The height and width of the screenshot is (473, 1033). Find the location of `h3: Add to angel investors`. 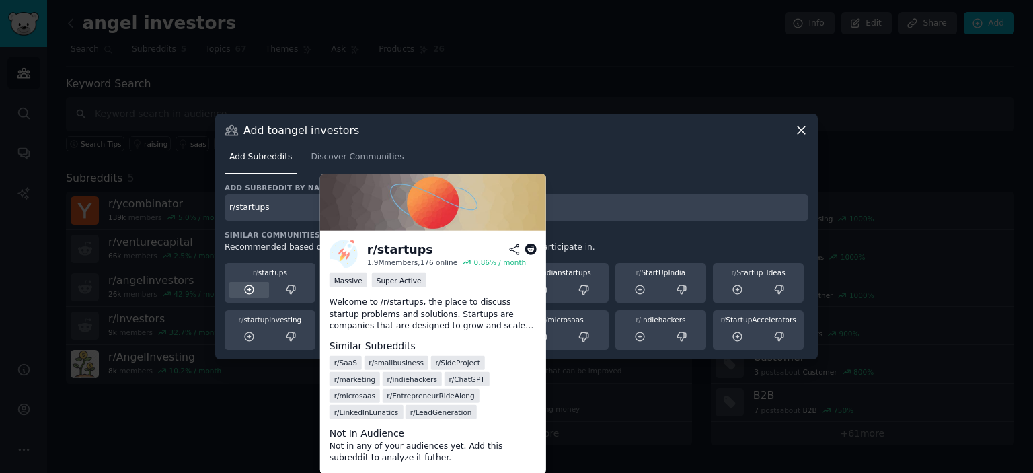

h3: Add to angel investors is located at coordinates (301, 130).